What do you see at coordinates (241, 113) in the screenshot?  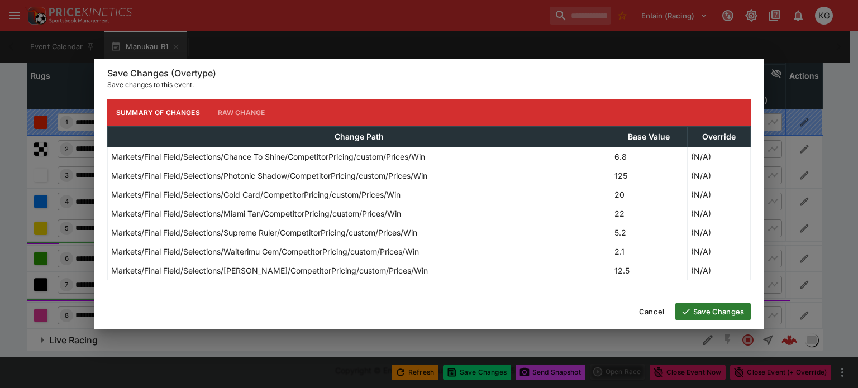 I see `button: Raw Change` at bounding box center [241, 113].